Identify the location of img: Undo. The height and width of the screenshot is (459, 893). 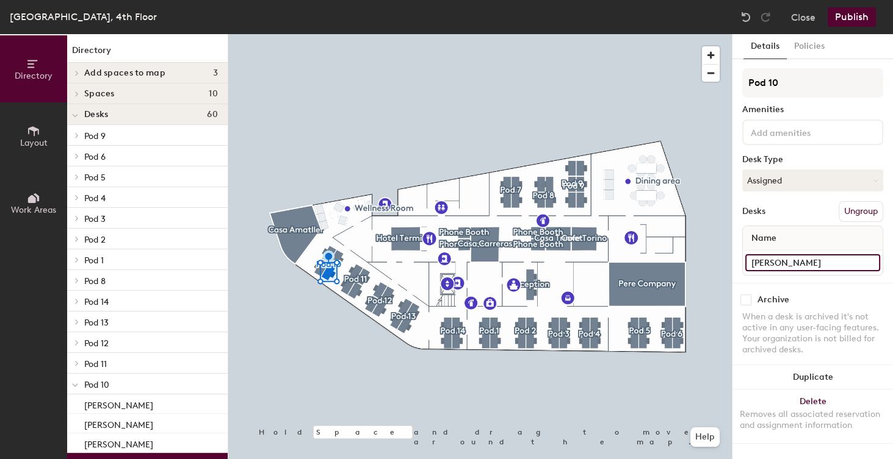
(746, 17).